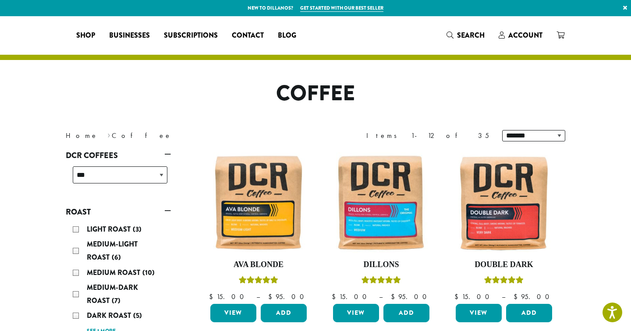  I want to click on span: Blog, so click(287, 35).